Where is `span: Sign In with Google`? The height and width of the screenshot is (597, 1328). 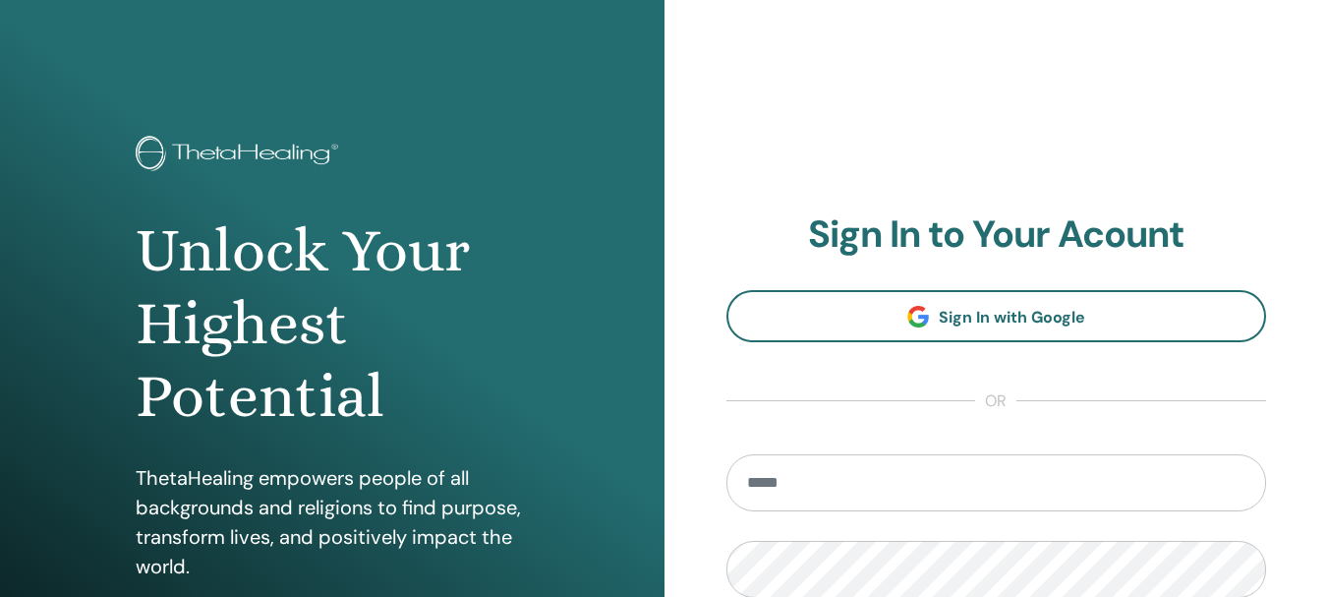 span: Sign In with Google is located at coordinates (1011, 316).